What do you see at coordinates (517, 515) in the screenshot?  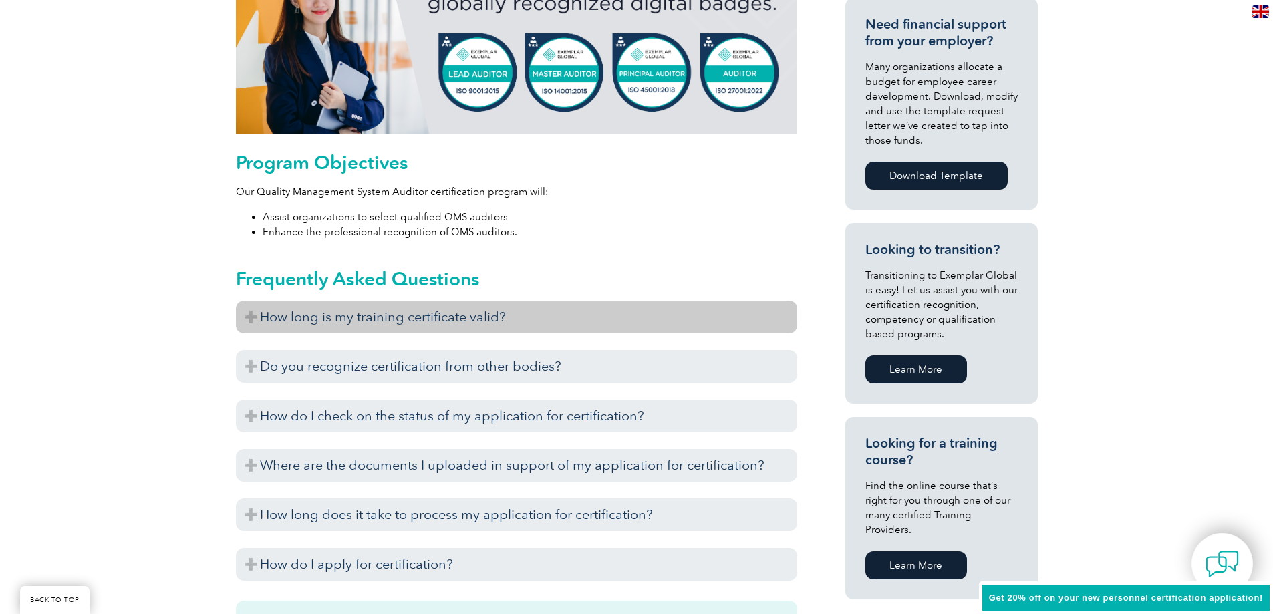 I see `h3: How long does it take to process my application for certification?` at bounding box center [517, 515].